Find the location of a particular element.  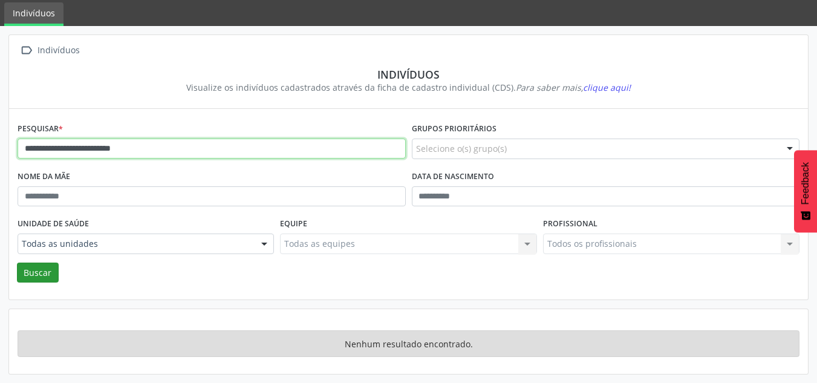

i: Para saber mais, is located at coordinates (573, 87).